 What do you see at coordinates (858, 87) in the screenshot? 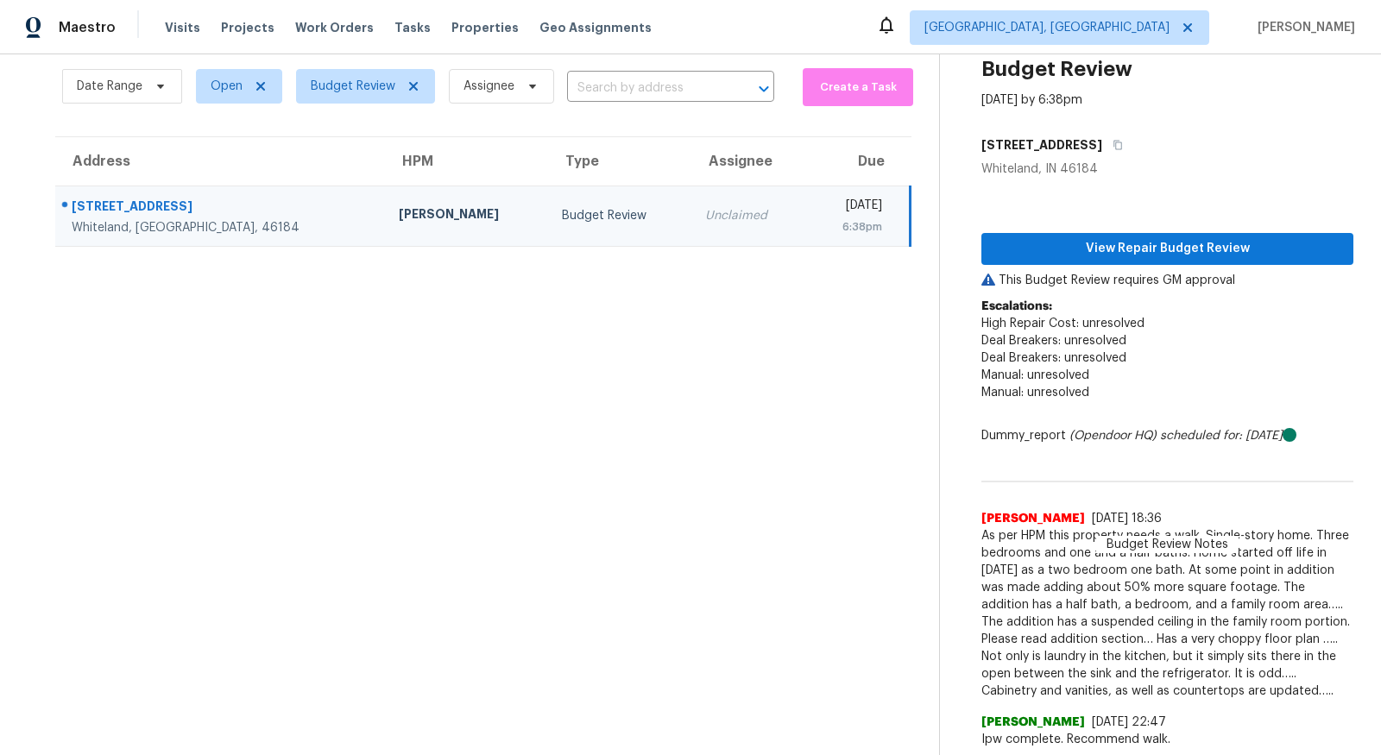
I see `button: Create a Task` at bounding box center [858, 87].